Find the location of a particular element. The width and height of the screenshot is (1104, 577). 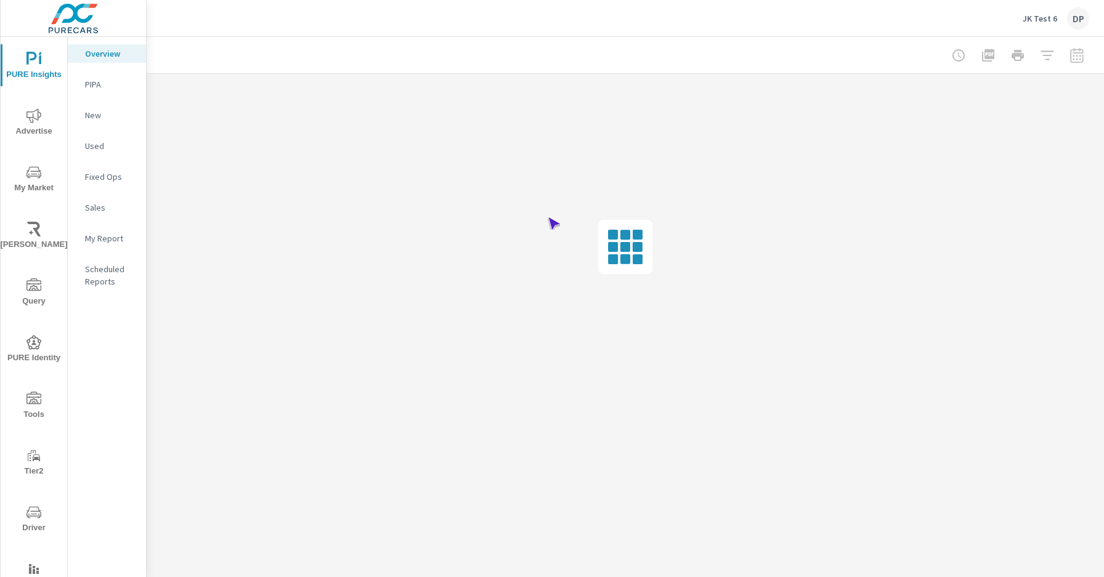

p: Fixed Ops is located at coordinates (110, 177).